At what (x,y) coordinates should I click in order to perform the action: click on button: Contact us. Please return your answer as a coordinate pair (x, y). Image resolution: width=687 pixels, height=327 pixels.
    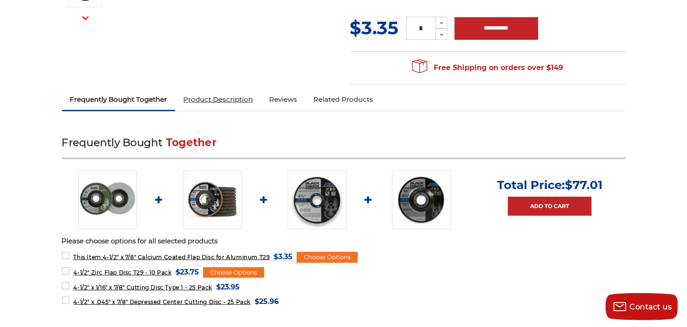
    Looking at the image, I should click on (642, 307).